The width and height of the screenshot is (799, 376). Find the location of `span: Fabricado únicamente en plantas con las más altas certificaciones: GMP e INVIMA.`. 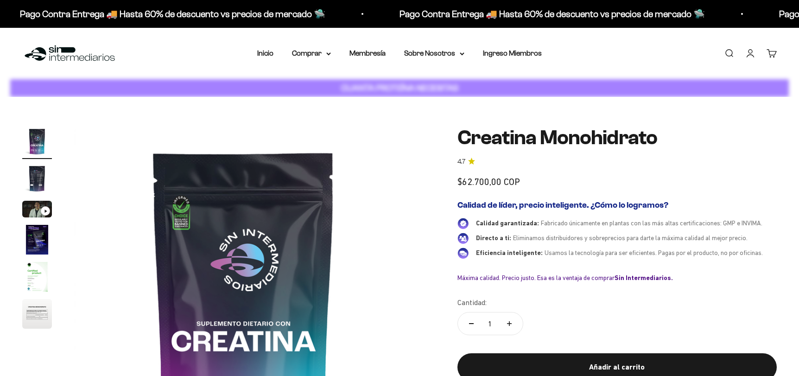

span: Fabricado únicamente en plantas con las más altas certificaciones: GMP e INVIMA. is located at coordinates (652, 223).